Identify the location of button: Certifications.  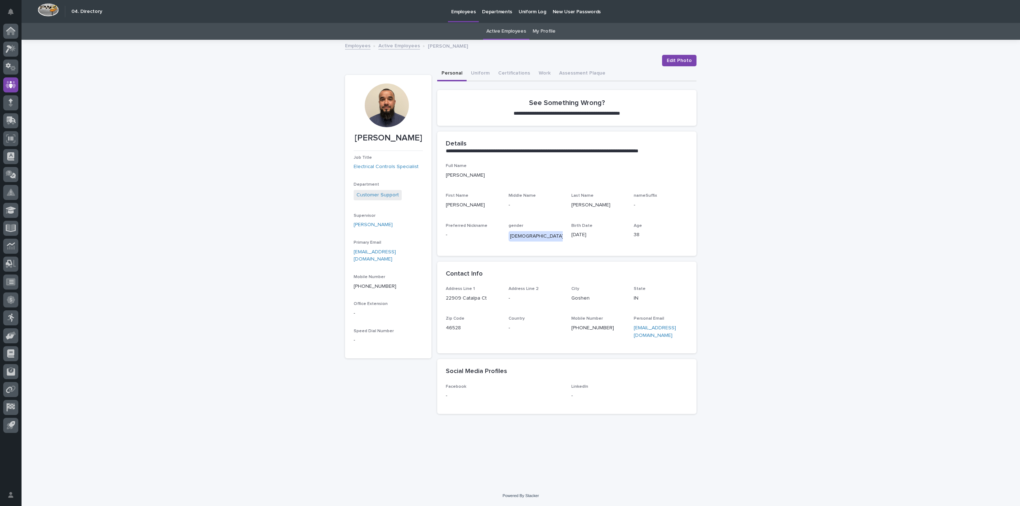
(514, 74).